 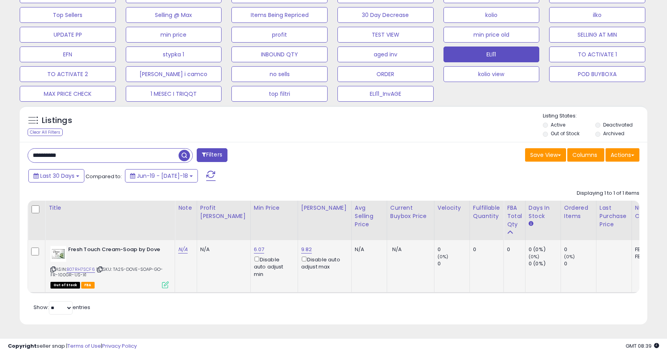 What do you see at coordinates (492, 35) in the screenshot?
I see `button: min price old` at bounding box center [492, 35].